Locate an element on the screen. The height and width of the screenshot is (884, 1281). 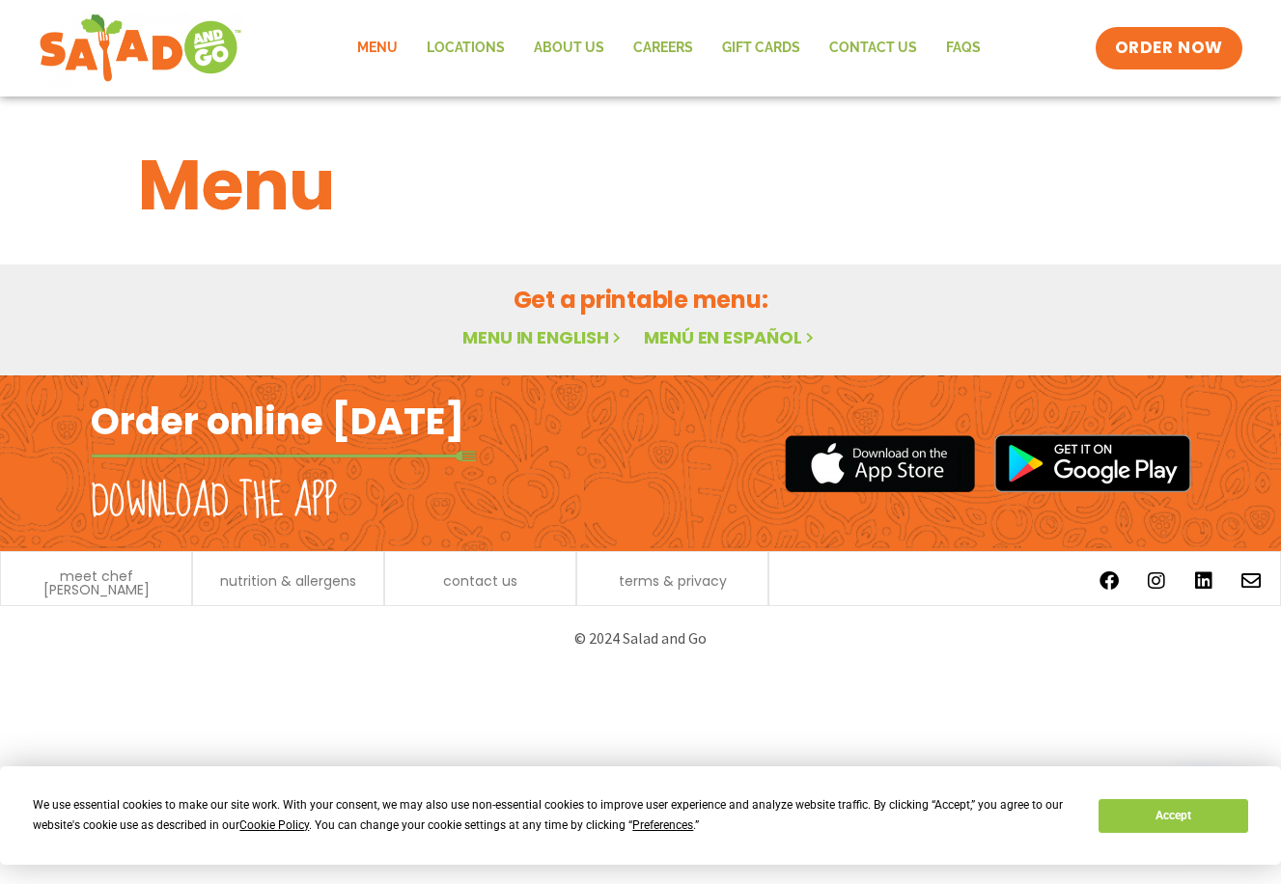
span: terms & privacy is located at coordinates (673, 581).